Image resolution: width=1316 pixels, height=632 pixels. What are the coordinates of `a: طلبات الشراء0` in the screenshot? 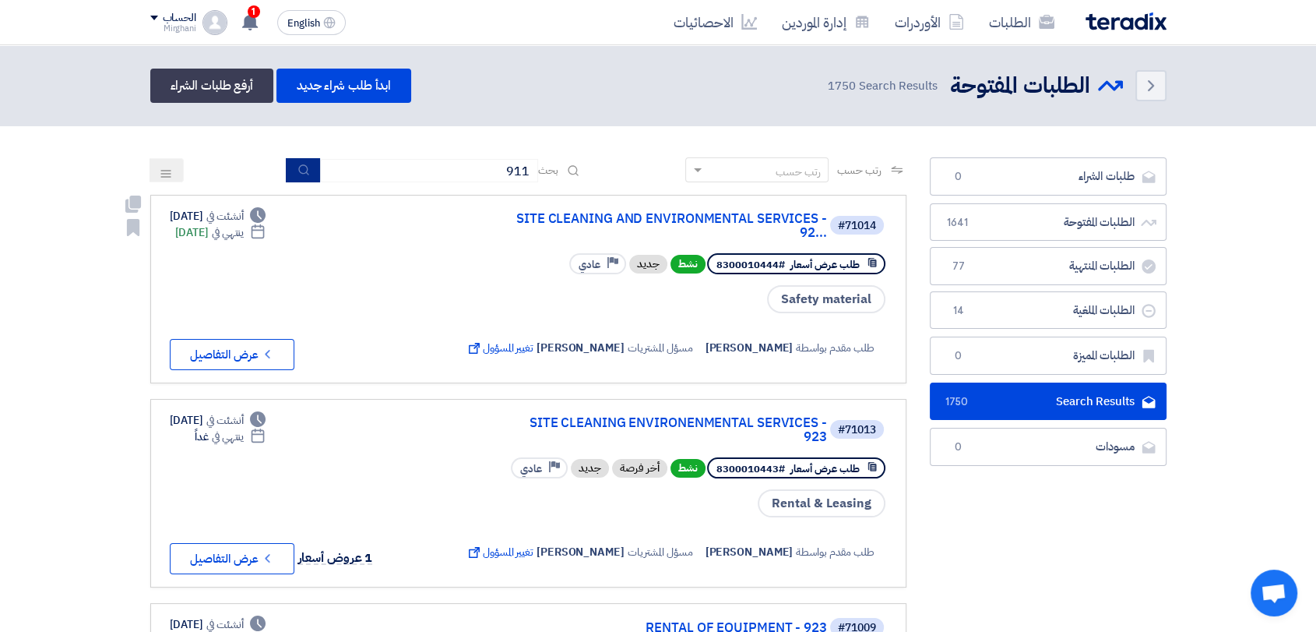 It's located at (1048, 176).